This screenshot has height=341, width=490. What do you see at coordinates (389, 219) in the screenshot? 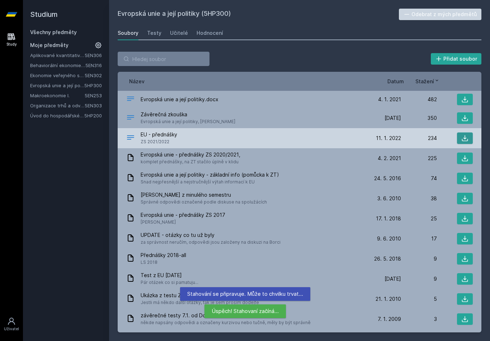
I see `span: 17. 1. 2018` at bounding box center [389, 219].